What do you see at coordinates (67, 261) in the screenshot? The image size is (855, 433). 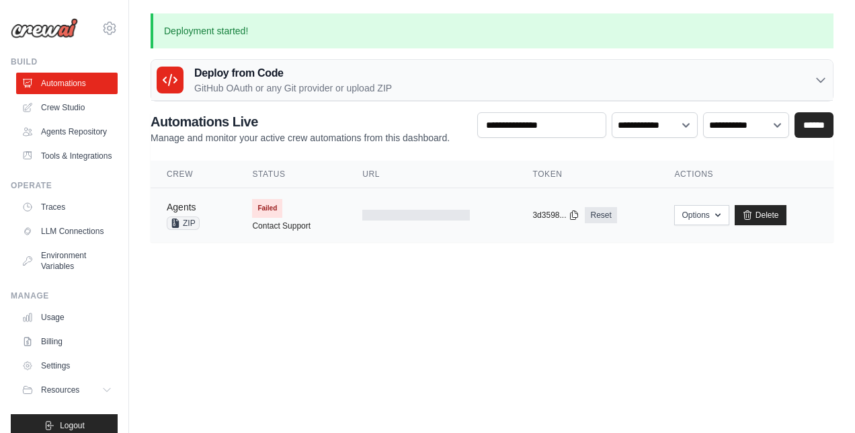 I see `a: Environment Variables` at bounding box center [67, 261].